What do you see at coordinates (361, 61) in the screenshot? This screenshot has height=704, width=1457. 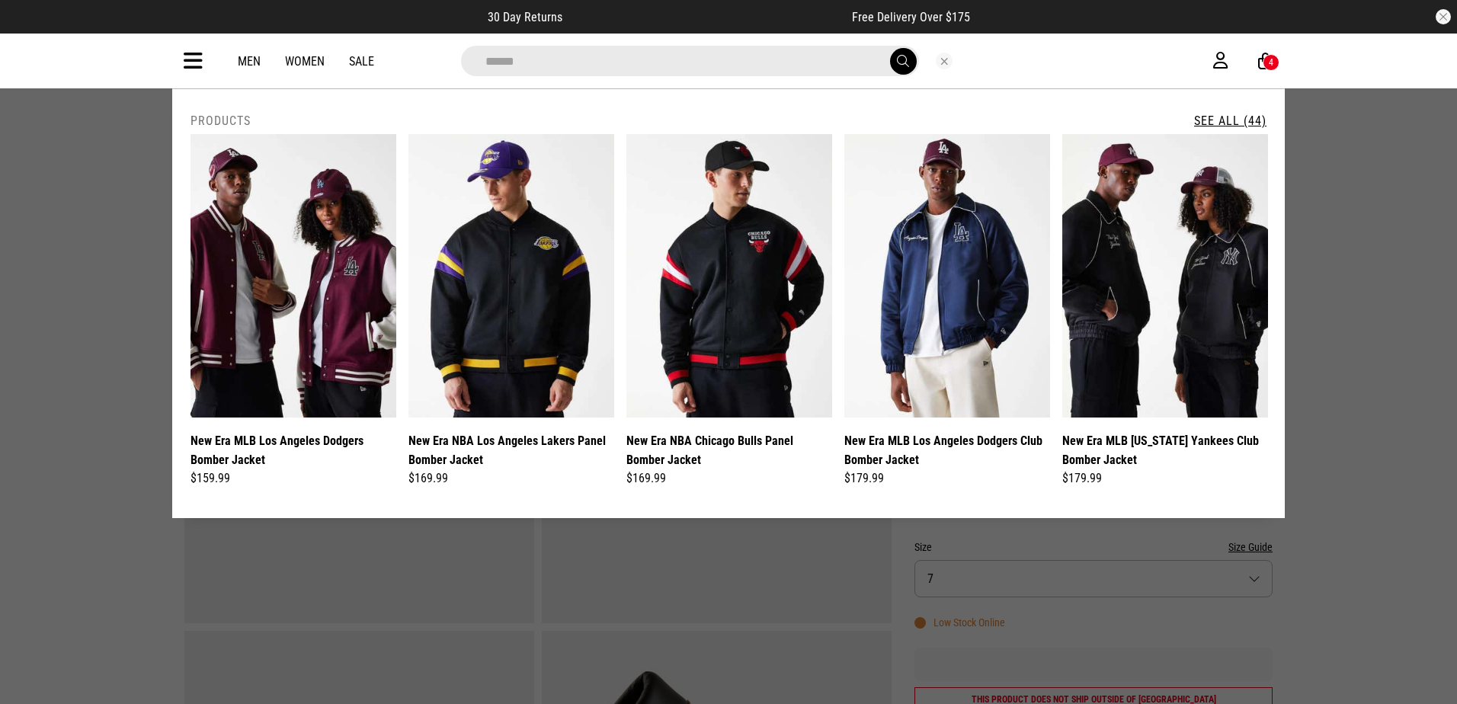 I see `a: Sale` at bounding box center [361, 61].